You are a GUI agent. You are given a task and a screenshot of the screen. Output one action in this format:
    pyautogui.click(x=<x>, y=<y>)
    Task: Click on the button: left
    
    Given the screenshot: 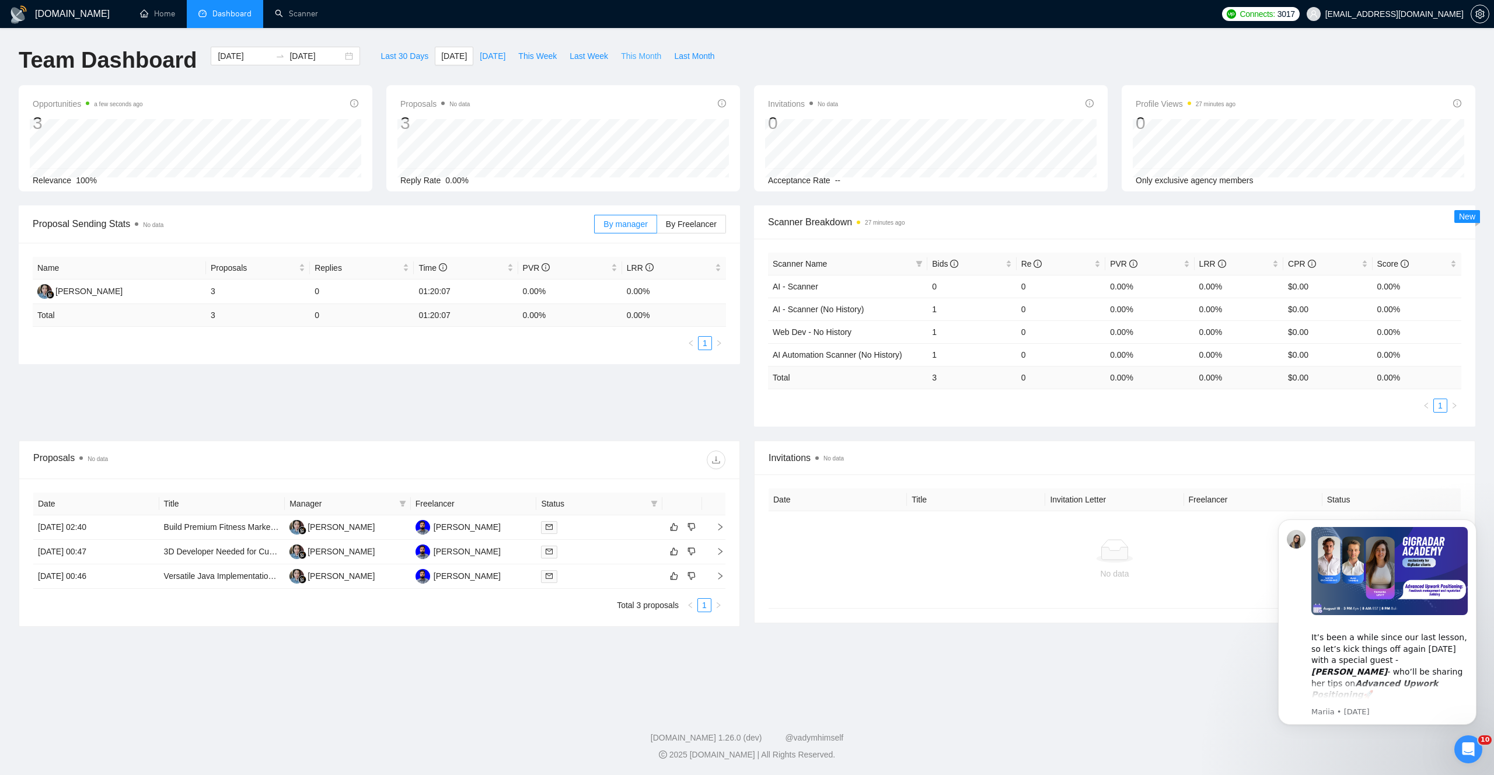 What is the action you would take?
    pyautogui.click(x=1426, y=405)
    